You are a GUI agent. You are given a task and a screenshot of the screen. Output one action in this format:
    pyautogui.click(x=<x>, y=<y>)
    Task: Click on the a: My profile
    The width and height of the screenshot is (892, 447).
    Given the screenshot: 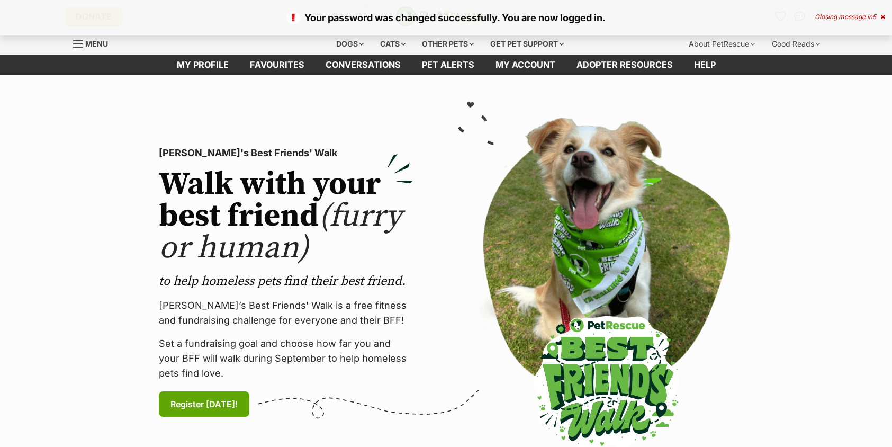 What is the action you would take?
    pyautogui.click(x=203, y=65)
    